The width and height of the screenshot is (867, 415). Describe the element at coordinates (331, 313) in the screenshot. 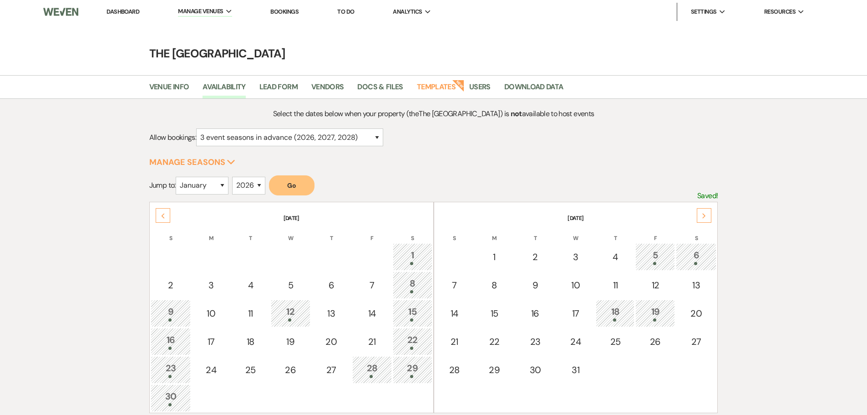

I see `div: 13` at that location.